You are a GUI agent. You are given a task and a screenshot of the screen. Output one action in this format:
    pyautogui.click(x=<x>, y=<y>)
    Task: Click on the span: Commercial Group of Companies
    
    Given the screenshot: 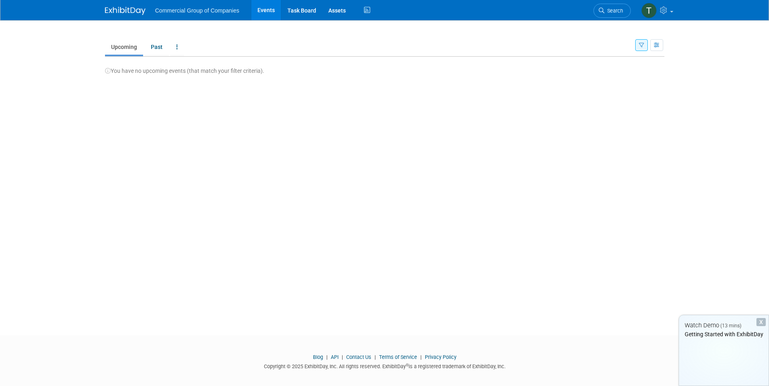 What is the action you would take?
    pyautogui.click(x=197, y=11)
    